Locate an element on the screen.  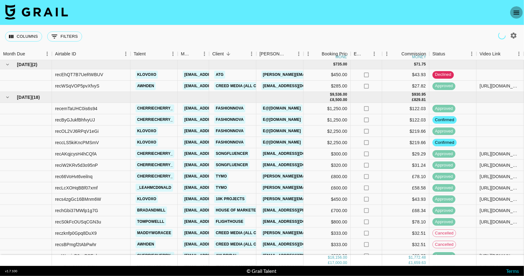
div: Manager is located at coordinates (194, 54).